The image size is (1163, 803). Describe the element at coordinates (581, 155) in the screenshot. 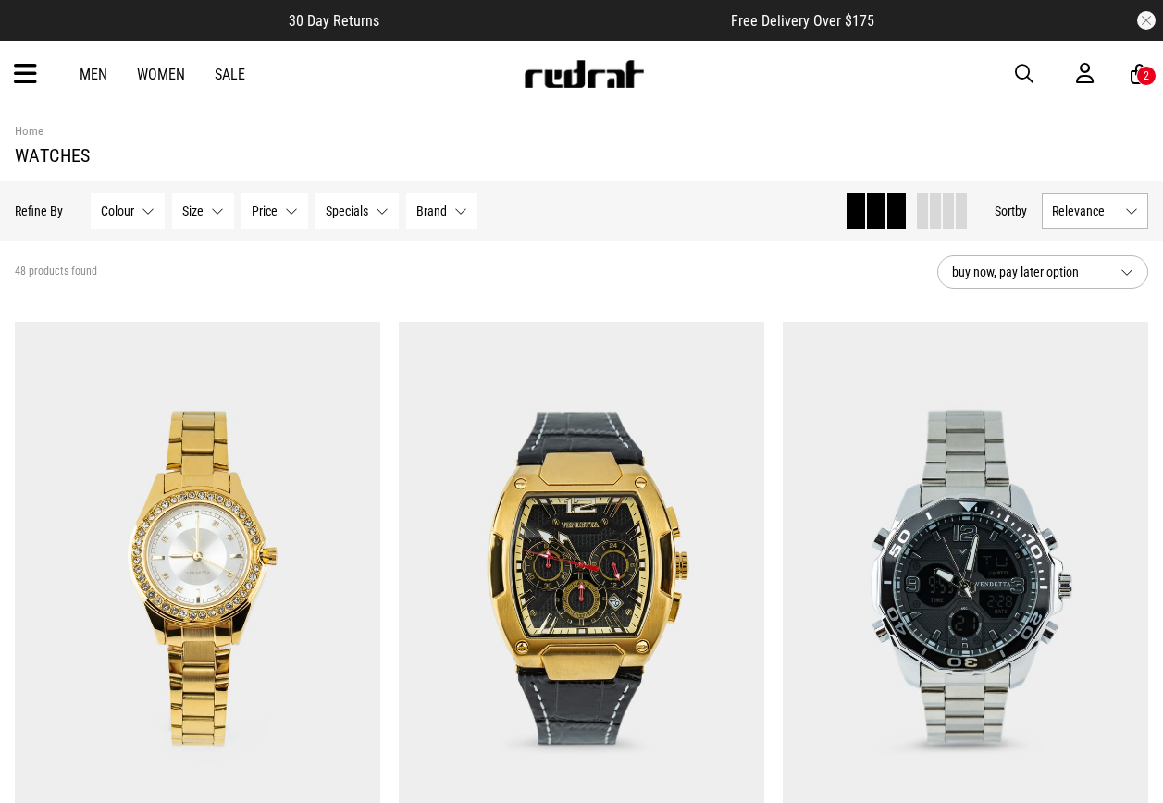

I see `h1: watches` at that location.